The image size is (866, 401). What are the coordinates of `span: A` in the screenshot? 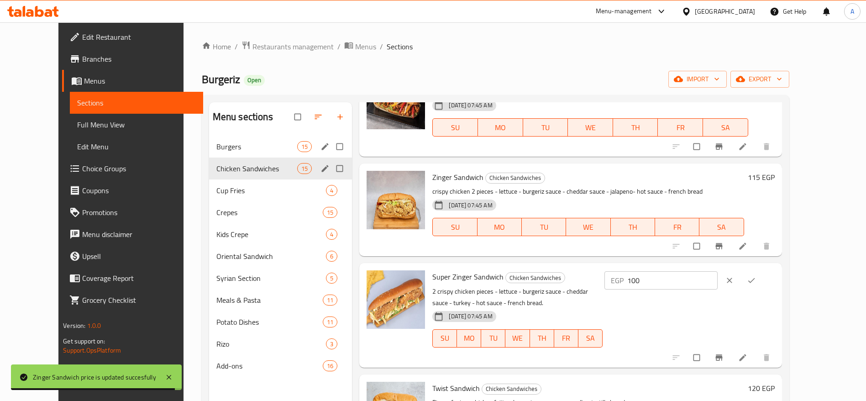 It's located at (852, 11).